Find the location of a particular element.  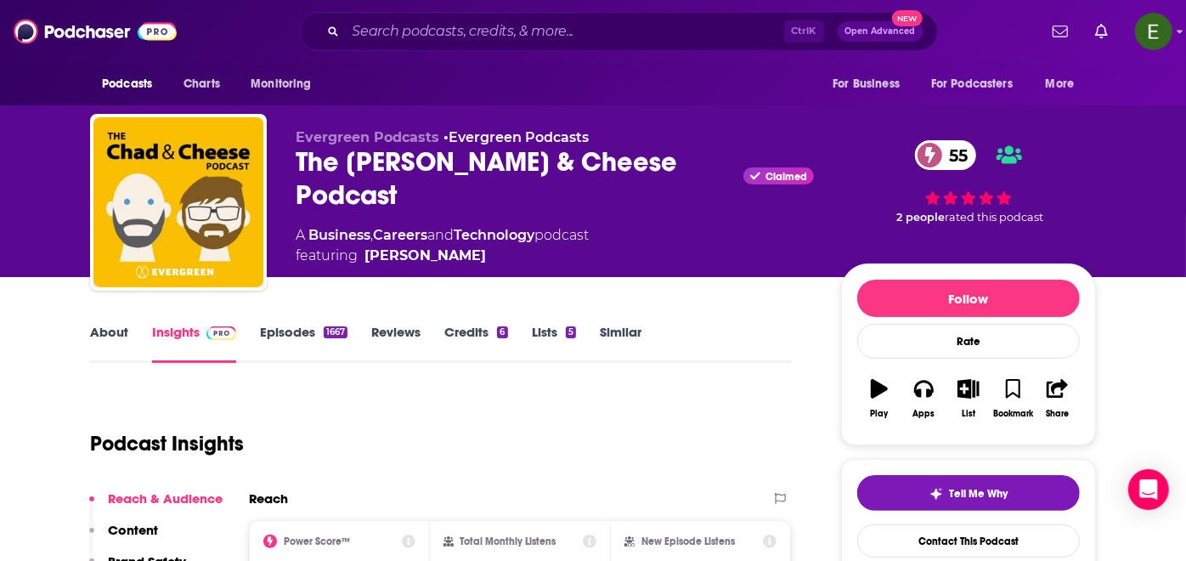

span: Tell Me Why is located at coordinates (979, 494).